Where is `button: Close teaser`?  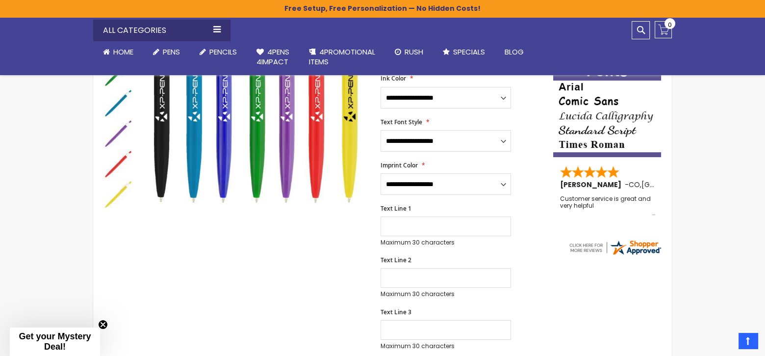
button: Close teaser is located at coordinates (103, 324).